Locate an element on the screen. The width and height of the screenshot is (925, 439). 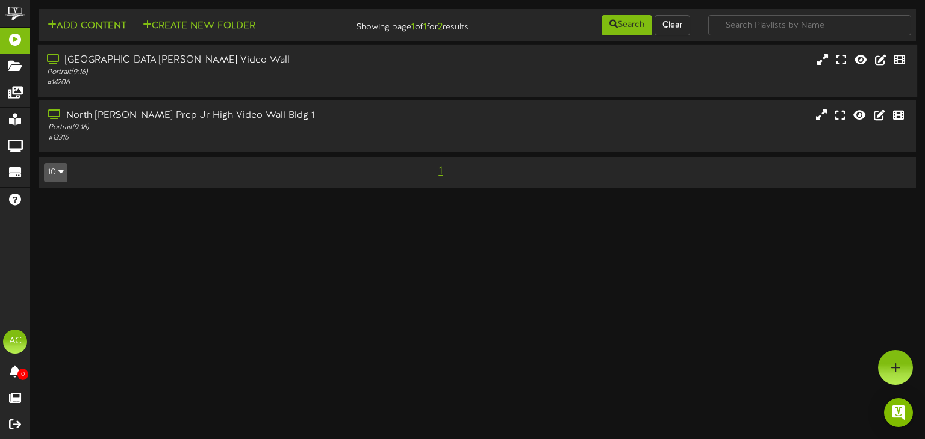
button: Add Content is located at coordinates (87, 26).